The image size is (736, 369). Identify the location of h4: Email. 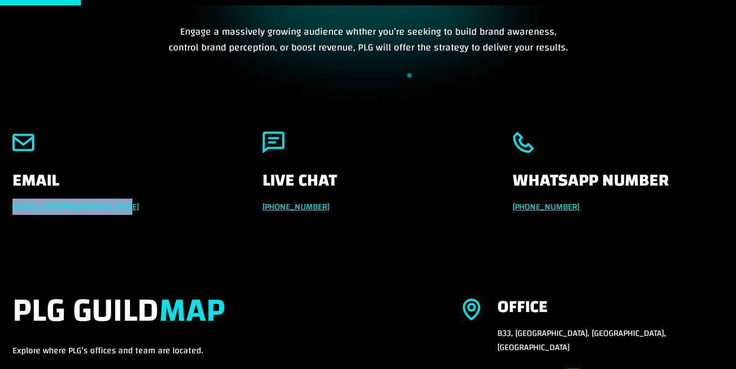
(118, 186).